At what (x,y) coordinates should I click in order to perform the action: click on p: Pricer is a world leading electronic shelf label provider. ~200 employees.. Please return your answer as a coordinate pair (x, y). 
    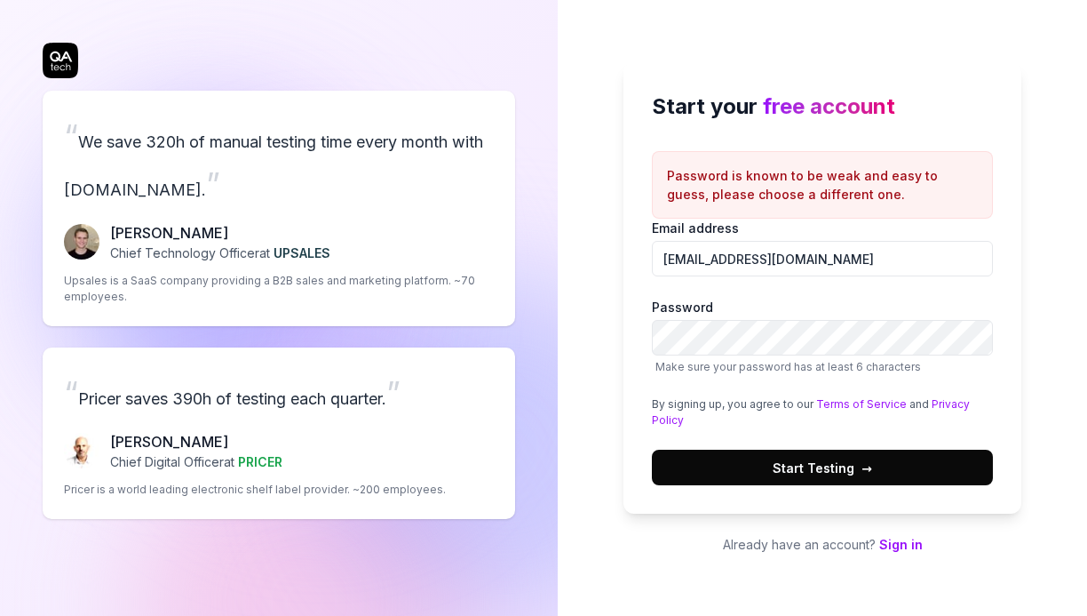
    Looking at the image, I should click on (255, 490).